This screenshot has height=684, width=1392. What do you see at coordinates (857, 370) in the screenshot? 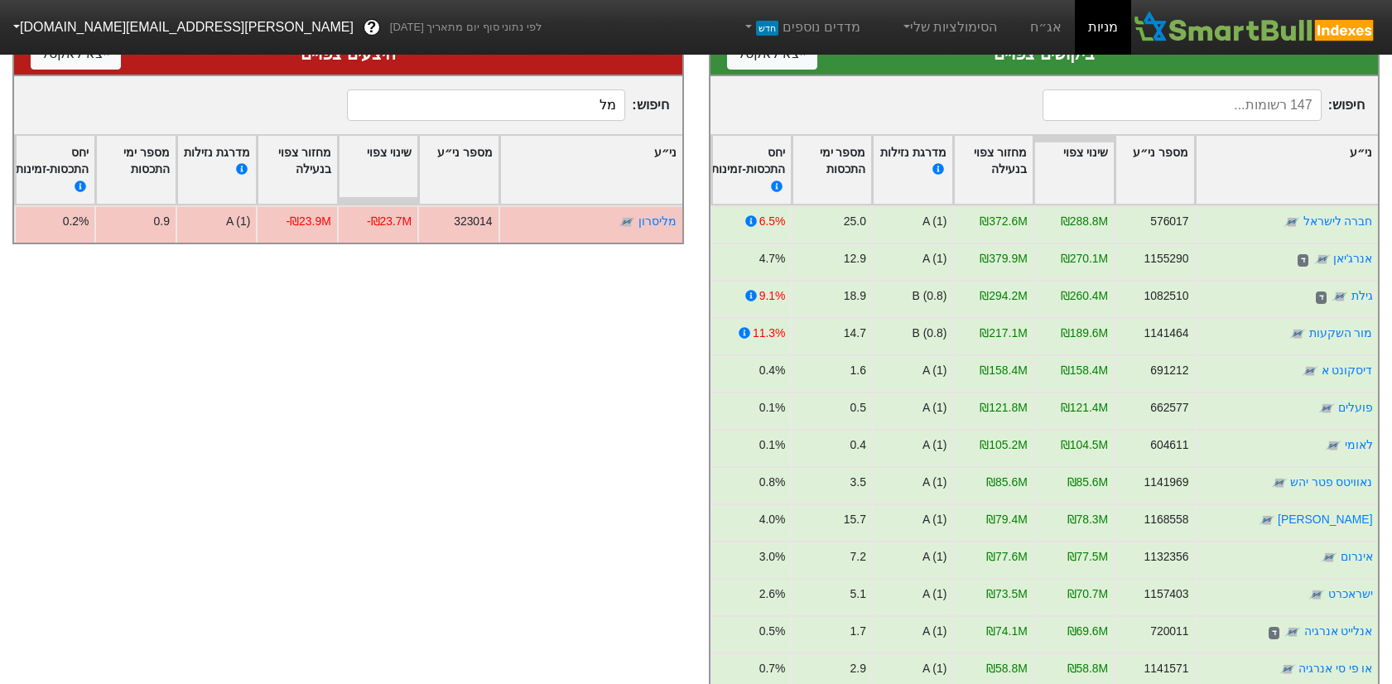
I see `div: 1.6` at bounding box center [857, 370].